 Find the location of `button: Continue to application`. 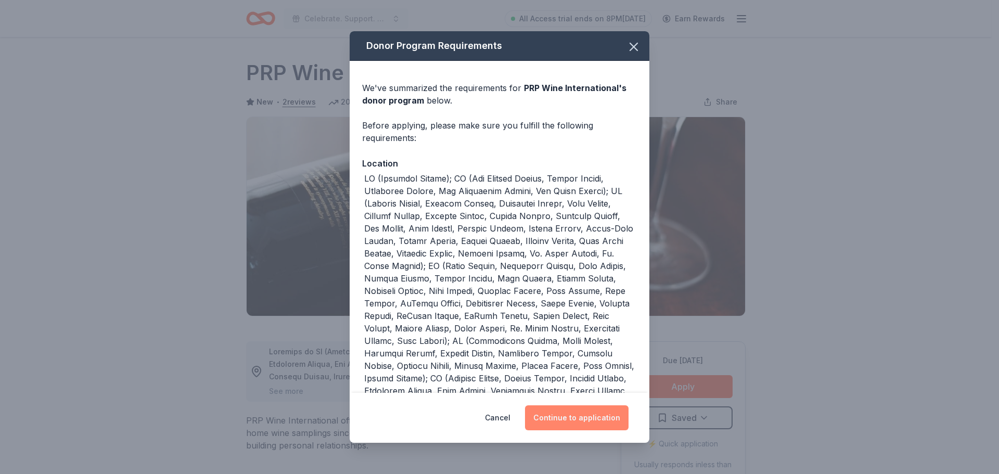

button: Continue to application is located at coordinates (576, 418).